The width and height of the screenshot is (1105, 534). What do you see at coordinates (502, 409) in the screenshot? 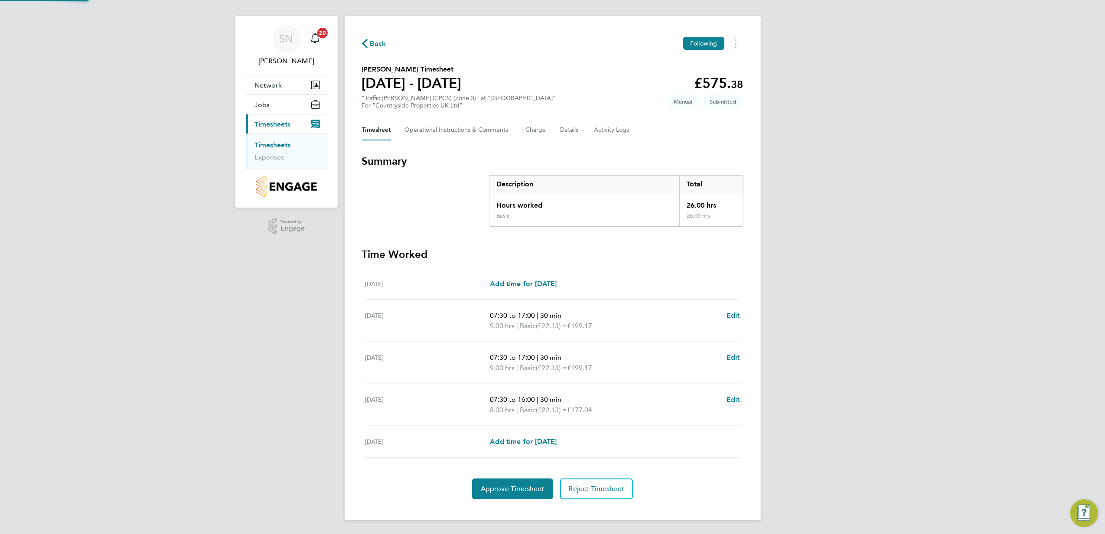
I see `span: 8.00 hrs` at bounding box center [502, 409].